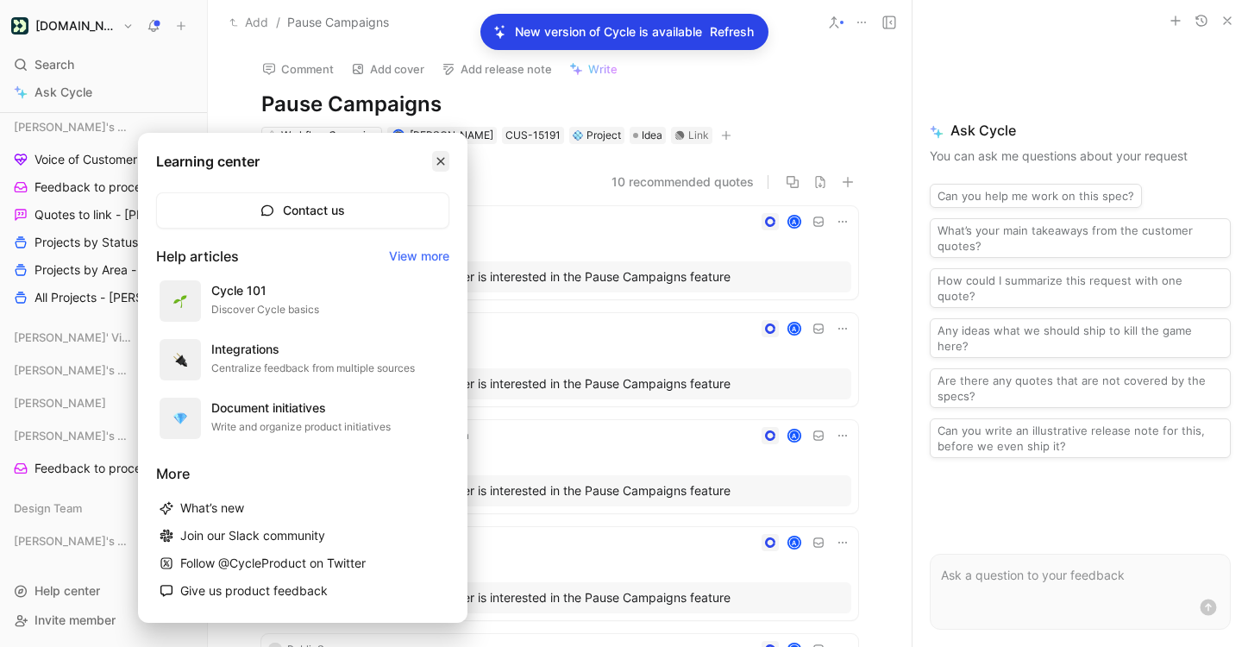  What do you see at coordinates (303, 508) in the screenshot?
I see `a: What’s new` at bounding box center [303, 508].